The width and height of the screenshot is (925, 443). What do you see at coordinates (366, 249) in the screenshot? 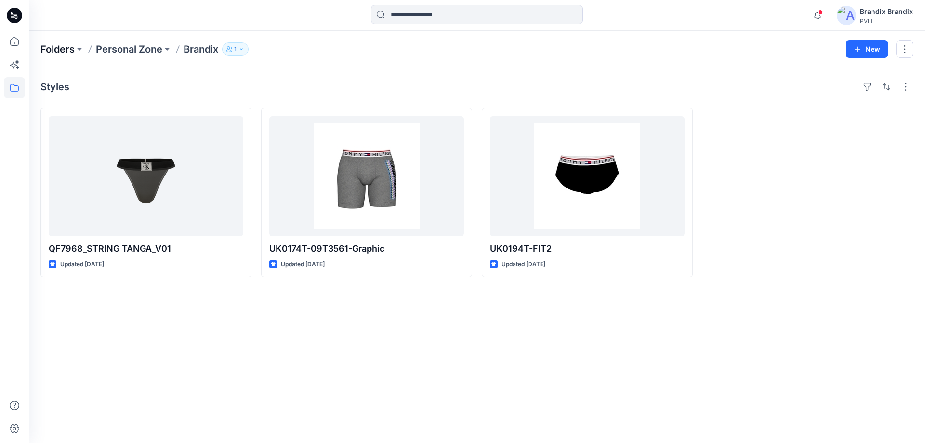
I see `p: UK0174T-09T3561-Graphic` at bounding box center [366, 249].